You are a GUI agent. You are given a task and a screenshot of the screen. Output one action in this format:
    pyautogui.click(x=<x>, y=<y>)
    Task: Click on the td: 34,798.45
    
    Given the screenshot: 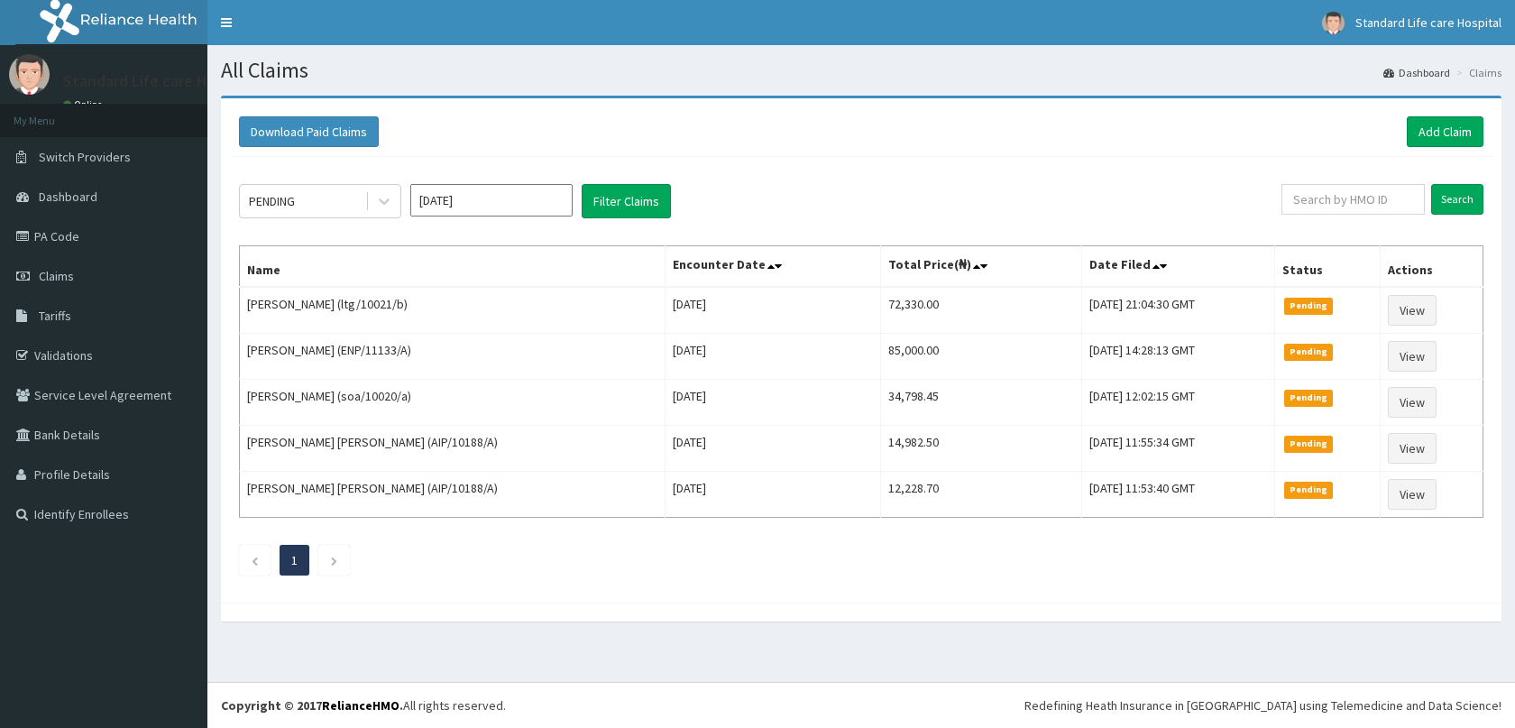 What is the action you would take?
    pyautogui.click(x=981, y=402)
    